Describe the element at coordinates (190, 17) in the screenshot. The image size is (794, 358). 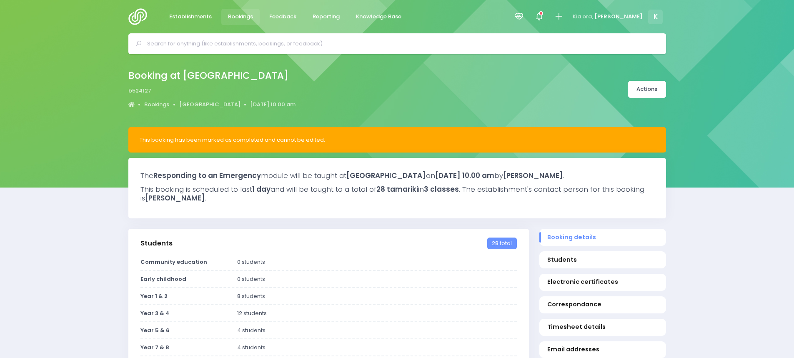
I see `span: Establishments` at that location.